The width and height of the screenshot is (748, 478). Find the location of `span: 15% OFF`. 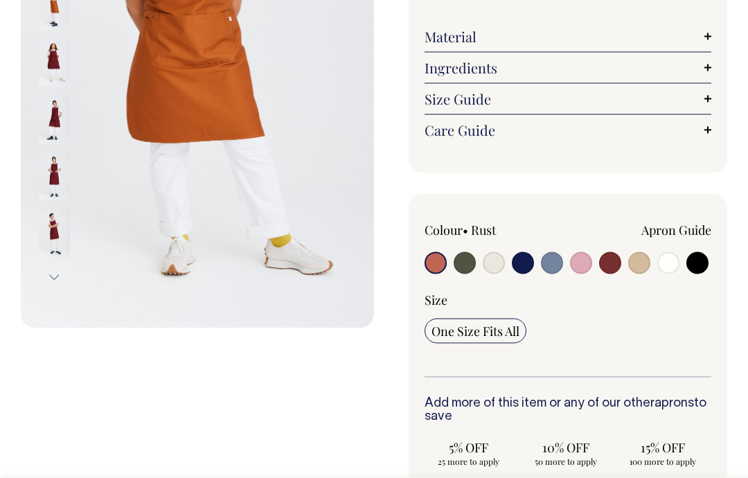

span: 15% OFF is located at coordinates (663, 448).